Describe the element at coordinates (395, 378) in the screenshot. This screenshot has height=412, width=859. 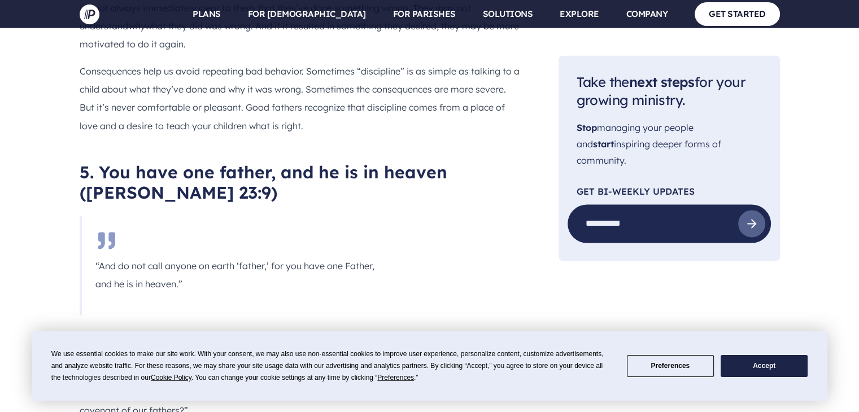
I see `span: Preferences` at that location.